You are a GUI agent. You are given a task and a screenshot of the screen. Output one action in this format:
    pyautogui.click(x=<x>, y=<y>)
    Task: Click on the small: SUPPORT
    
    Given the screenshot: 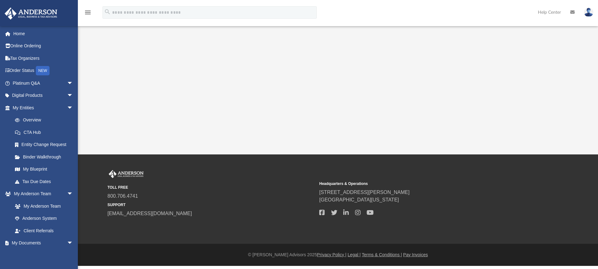 What is the action you would take?
    pyautogui.click(x=211, y=205)
    